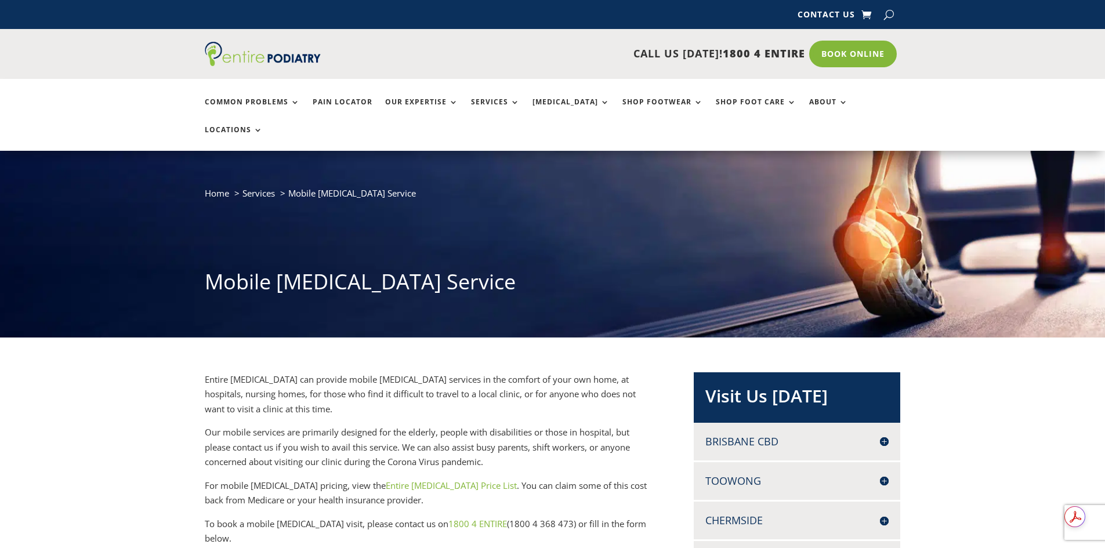 The image size is (1105, 548). Describe the element at coordinates (263, 54) in the screenshot. I see `img: logo (1)` at that location.